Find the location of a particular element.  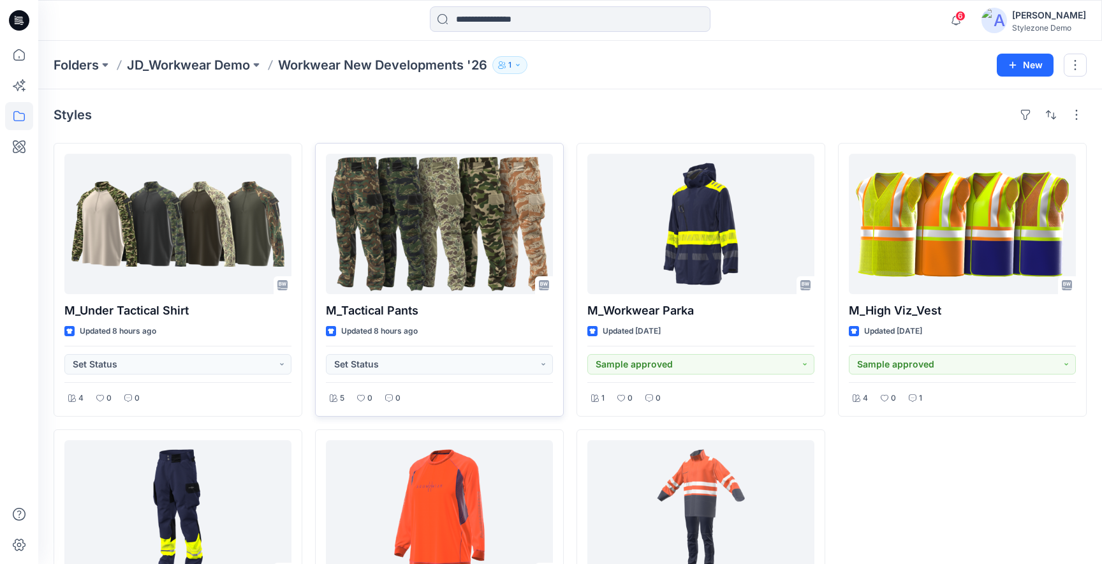

p: Folders is located at coordinates (76, 65).